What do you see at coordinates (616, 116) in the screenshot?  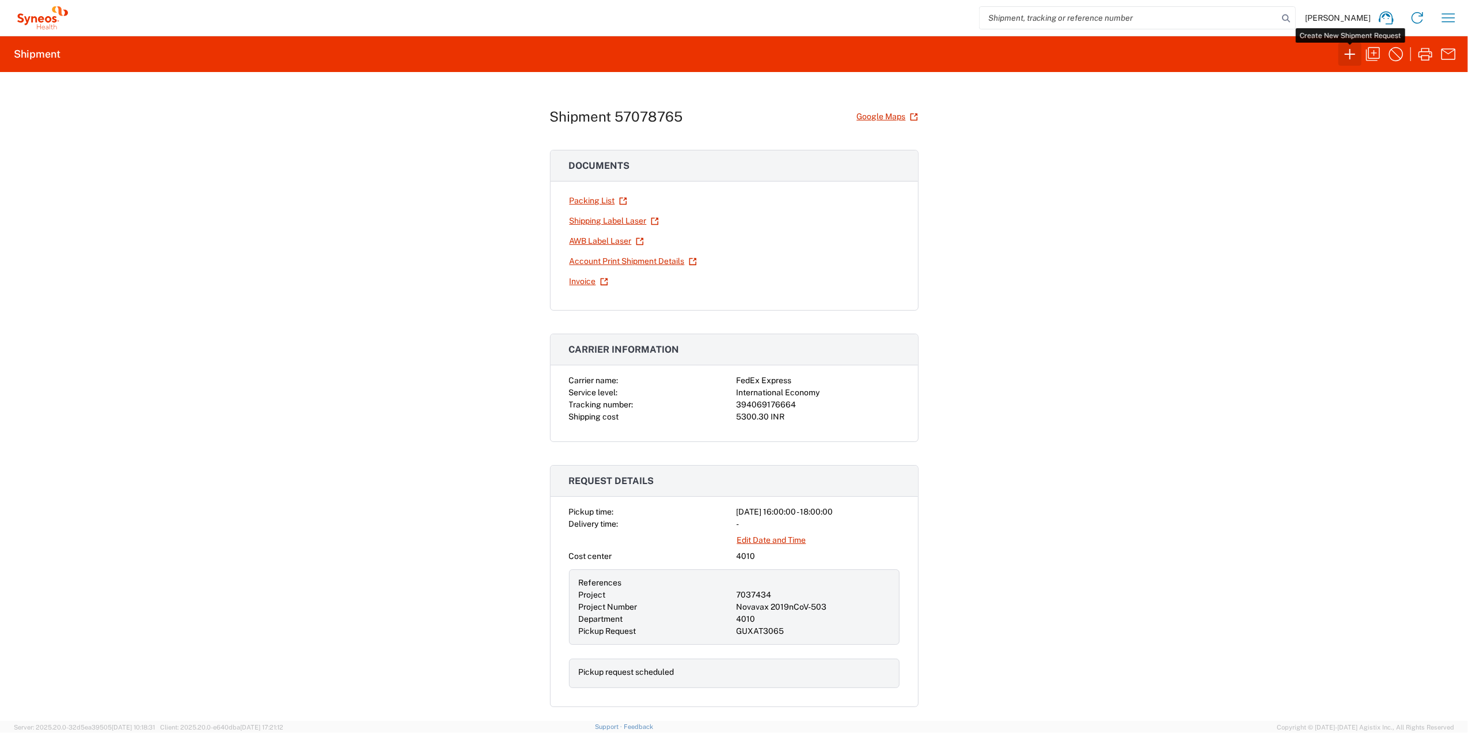 I see `h1: Shipment 57078765` at bounding box center [616, 116].